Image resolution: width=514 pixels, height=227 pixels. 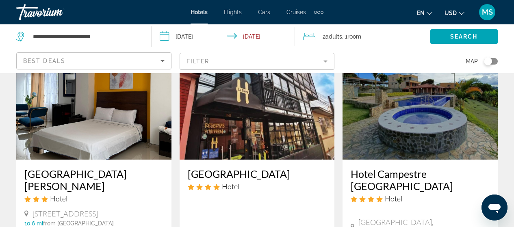 What do you see at coordinates (487, 12) in the screenshot?
I see `button: User Menu` at bounding box center [487, 12].